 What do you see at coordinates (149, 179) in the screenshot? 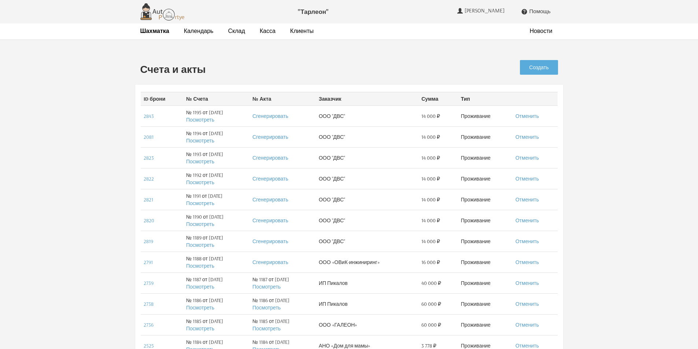
I see `a: 2822` at bounding box center [149, 179].